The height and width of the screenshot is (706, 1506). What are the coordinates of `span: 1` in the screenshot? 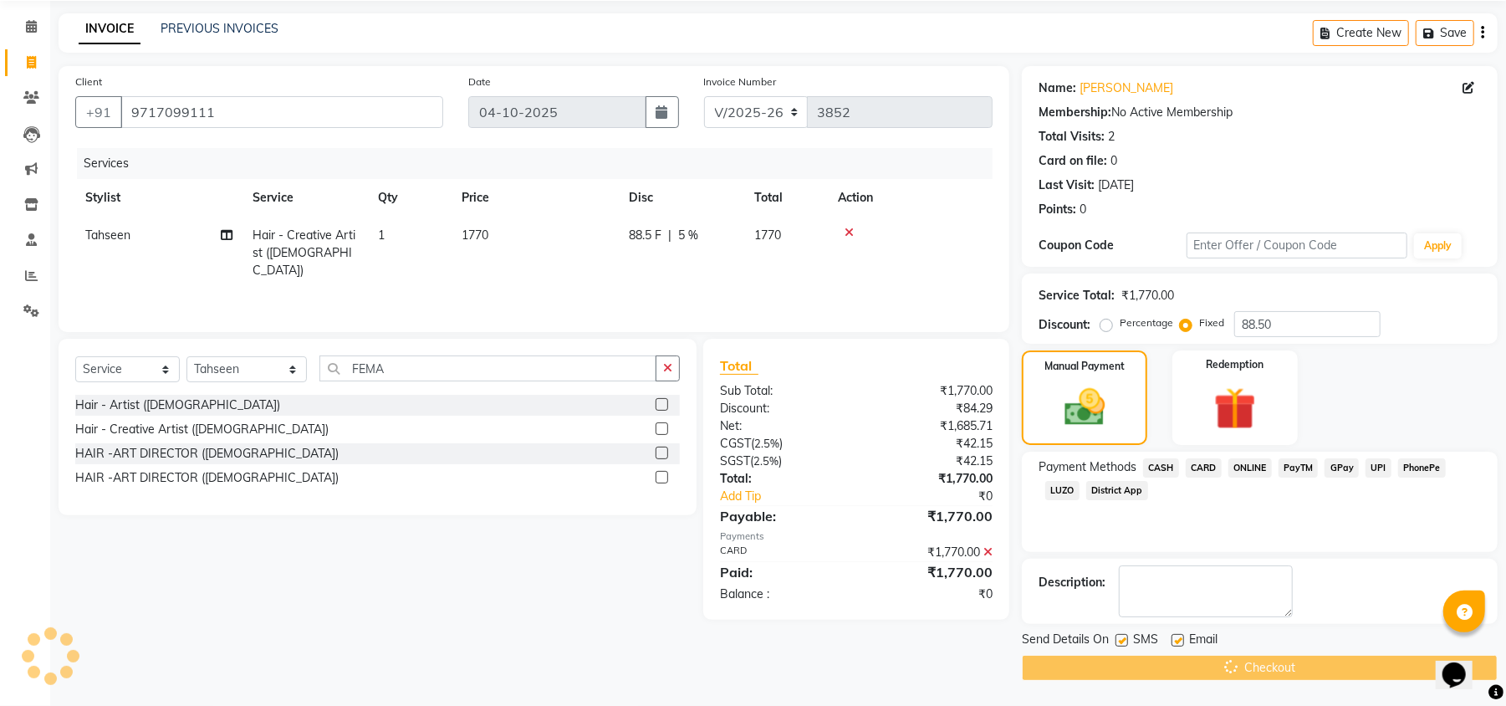 It's located at (381, 235).